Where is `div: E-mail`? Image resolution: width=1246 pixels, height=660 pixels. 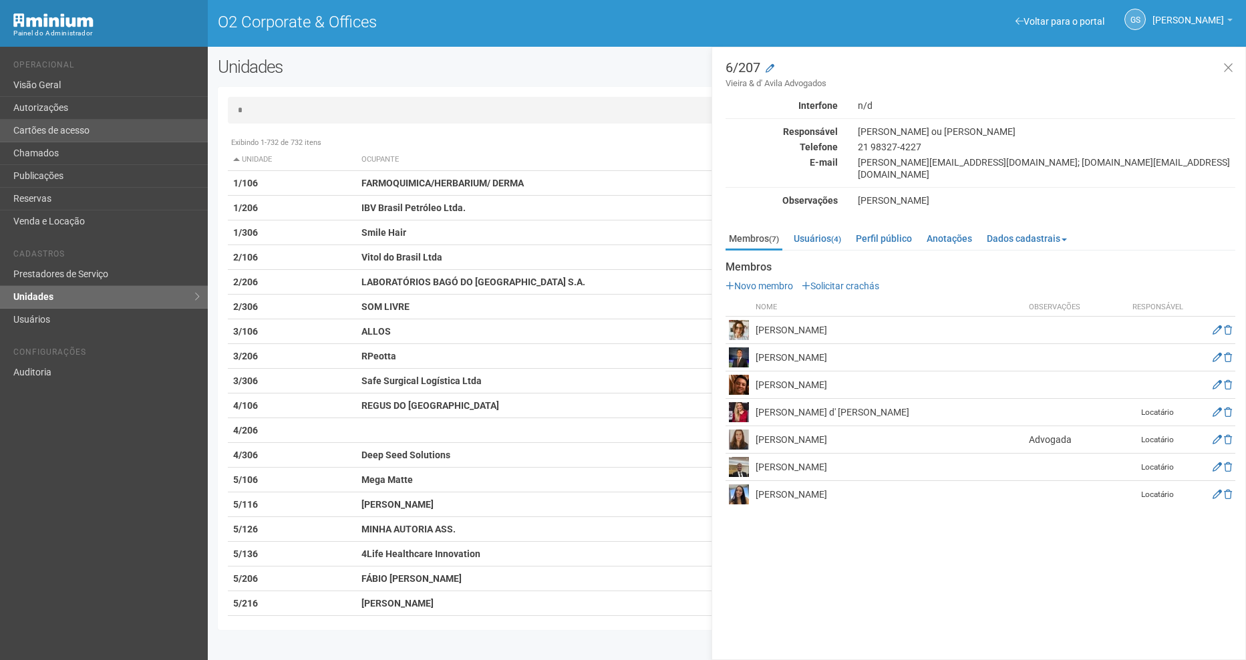
div: E-mail is located at coordinates (782, 162).